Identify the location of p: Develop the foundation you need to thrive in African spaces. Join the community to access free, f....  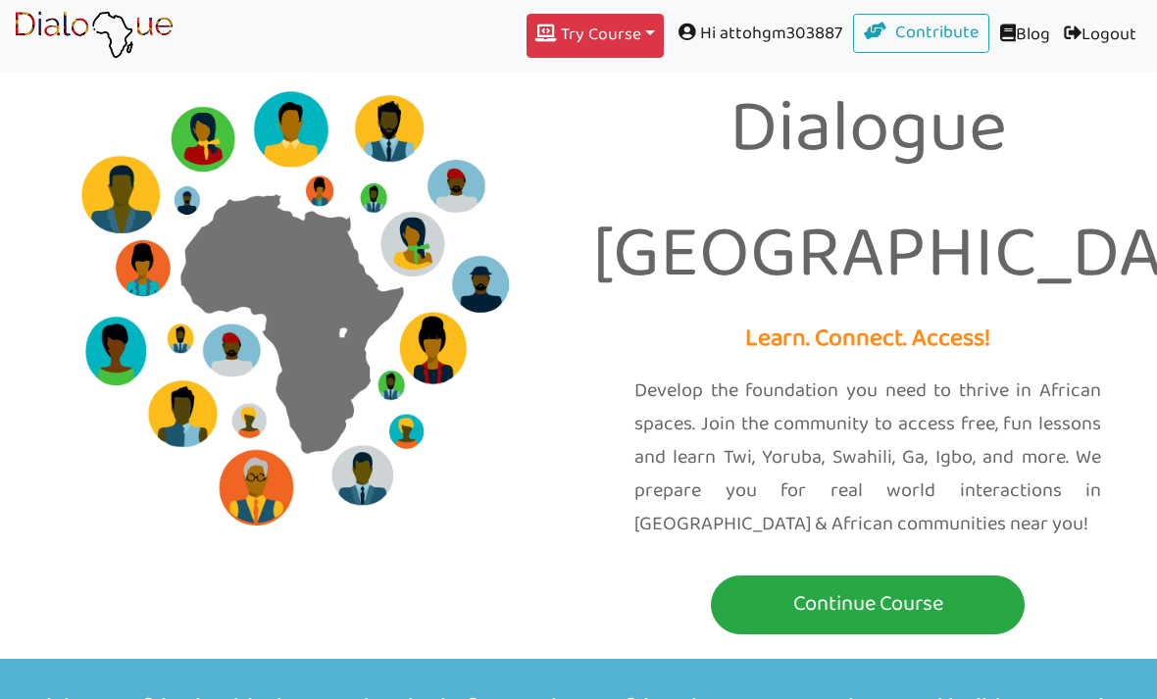
(868, 458).